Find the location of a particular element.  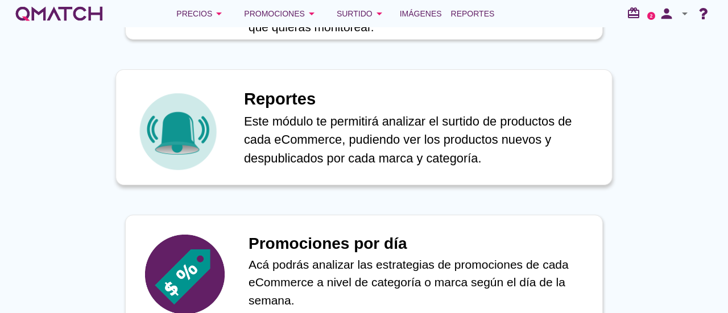

div: Promociones is located at coordinates (281, 14).